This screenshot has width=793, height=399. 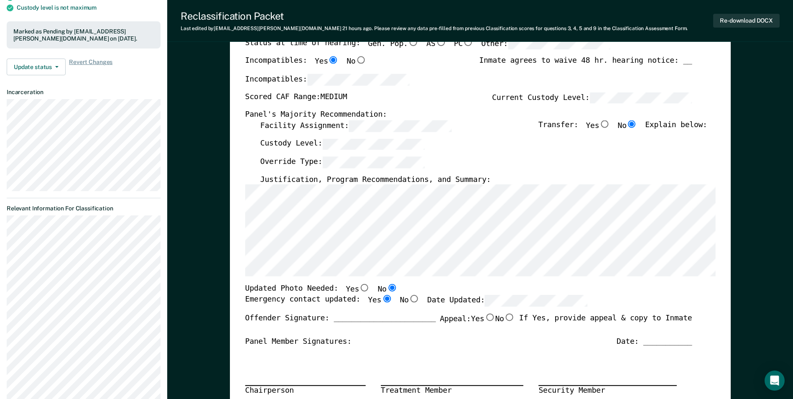 I want to click on div: Status at time of hearing:, so click(x=427, y=48).